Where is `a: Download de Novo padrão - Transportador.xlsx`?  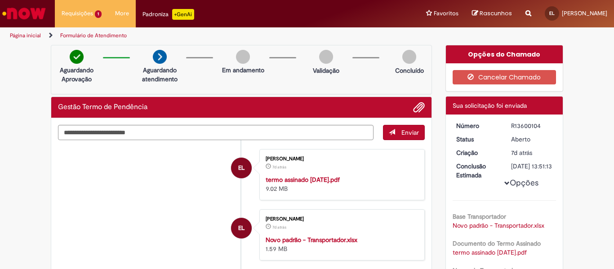
a: Download de Novo padrão - Transportador.xlsx is located at coordinates (498, 226).